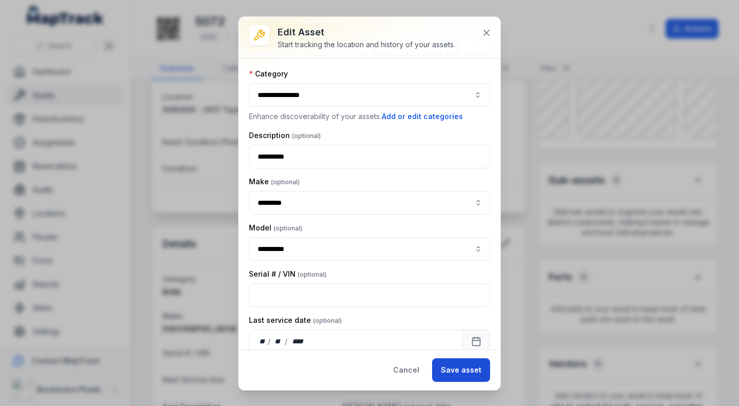  What do you see at coordinates (461, 370) in the screenshot?
I see `button: Save asset` at bounding box center [461, 370].